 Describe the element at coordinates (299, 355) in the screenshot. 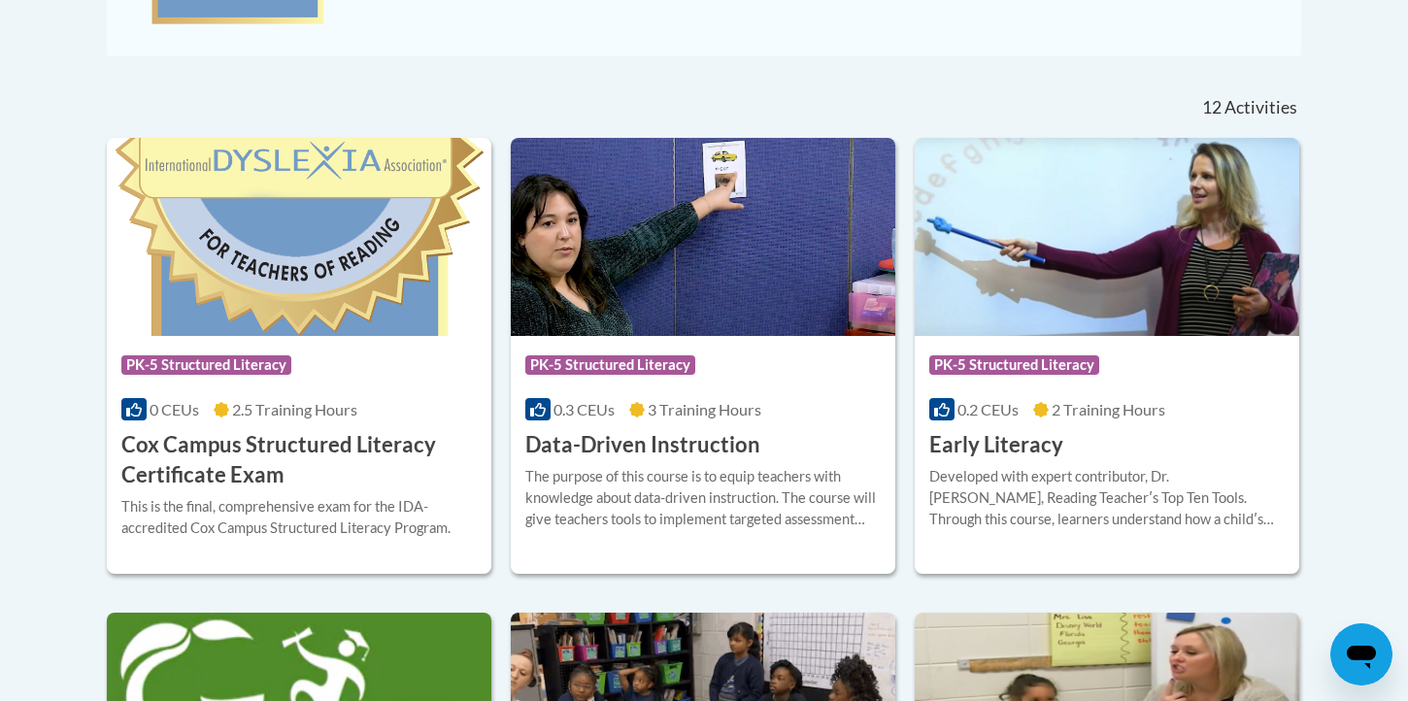

I see `a: Course LogoPK-5 Structured Literacy0 CEUs2.5 Training Hours Cox Campus Structured Literacy Certif...` at that location.